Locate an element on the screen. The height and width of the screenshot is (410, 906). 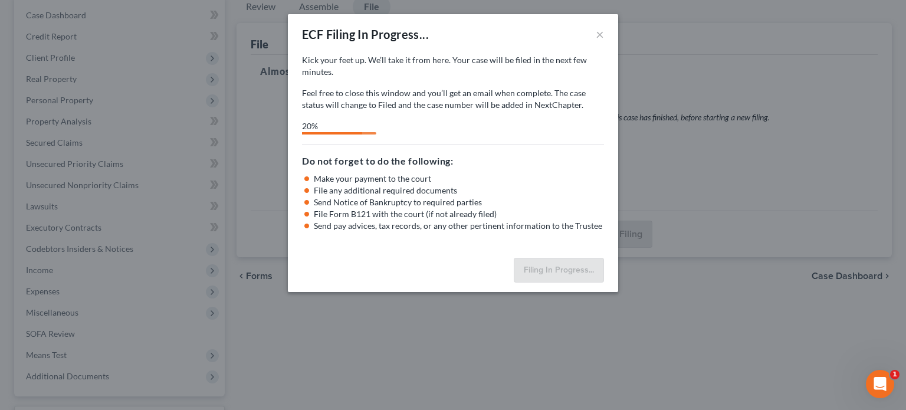
p: Kick your feet up. We’ll take it from here. Your case will be filed in the next few minutes. is located at coordinates (453, 66).